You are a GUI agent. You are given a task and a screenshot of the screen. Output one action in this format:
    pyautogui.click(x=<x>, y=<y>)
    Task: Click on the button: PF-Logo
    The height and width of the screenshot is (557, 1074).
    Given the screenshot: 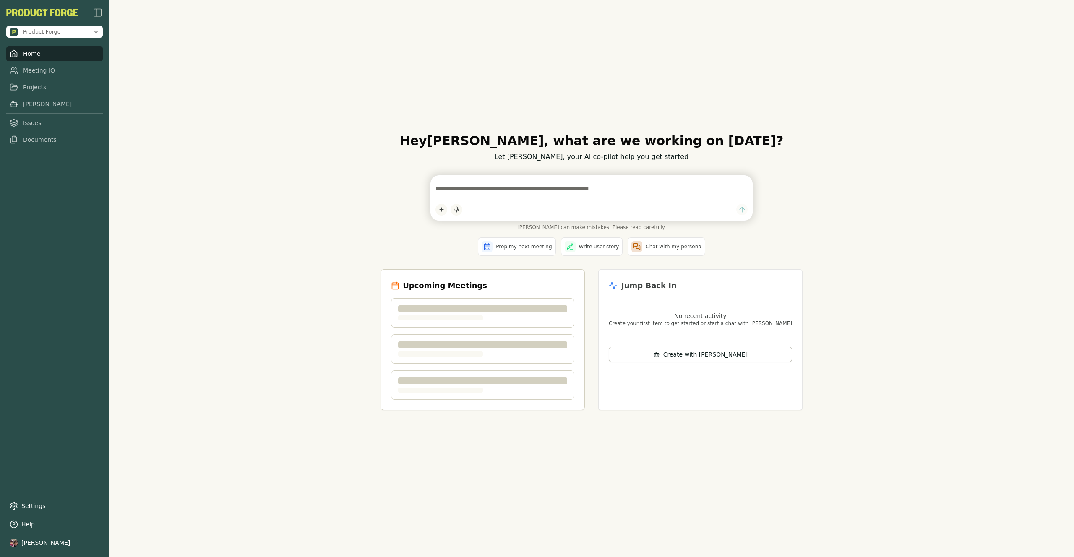 What is the action you would take?
    pyautogui.click(x=42, y=13)
    